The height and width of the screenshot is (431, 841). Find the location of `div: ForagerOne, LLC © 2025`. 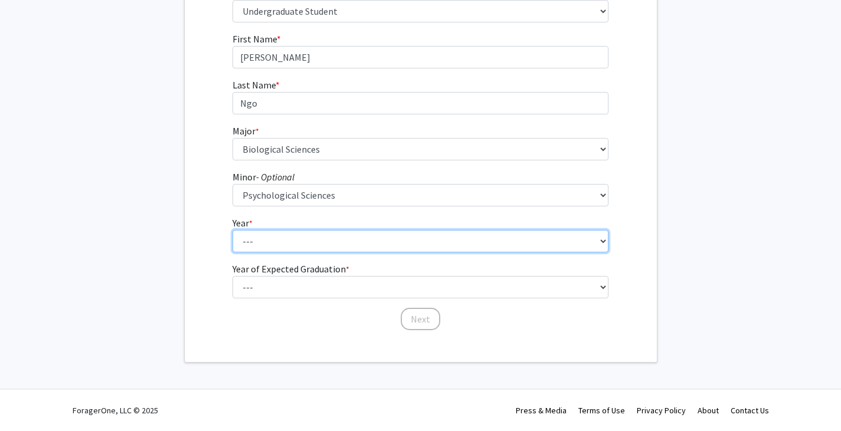

div: ForagerOne, LLC © 2025 is located at coordinates (115, 411).